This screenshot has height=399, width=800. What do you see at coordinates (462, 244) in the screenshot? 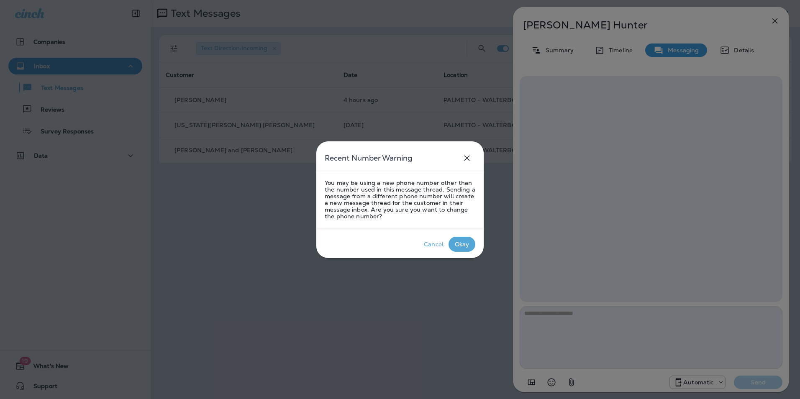
I see `button: Okay` at bounding box center [462, 244].